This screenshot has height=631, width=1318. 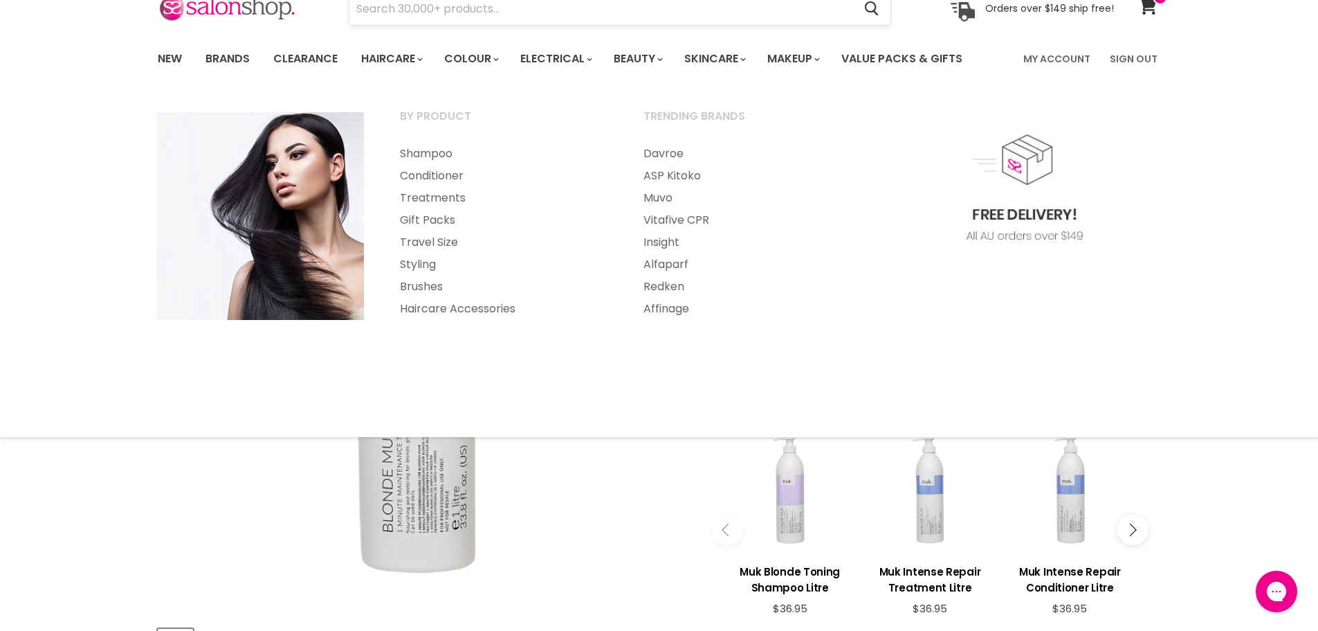 I want to click on a: Alfaparf, so click(x=747, y=264).